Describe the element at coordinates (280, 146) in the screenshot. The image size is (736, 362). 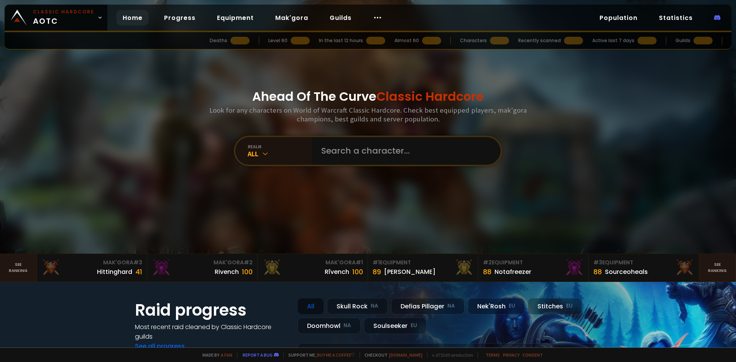
I see `div: realm` at that location.